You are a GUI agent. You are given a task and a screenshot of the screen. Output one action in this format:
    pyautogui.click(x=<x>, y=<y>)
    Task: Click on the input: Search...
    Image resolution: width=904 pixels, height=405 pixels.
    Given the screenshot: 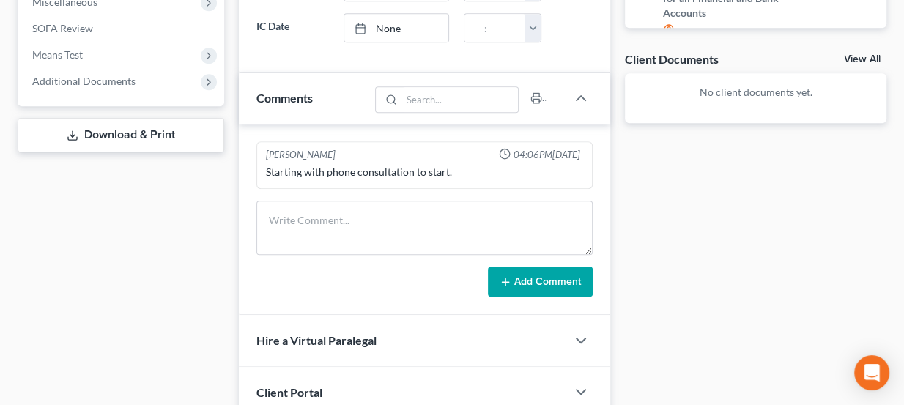 What is the action you would take?
    pyautogui.click(x=460, y=100)
    